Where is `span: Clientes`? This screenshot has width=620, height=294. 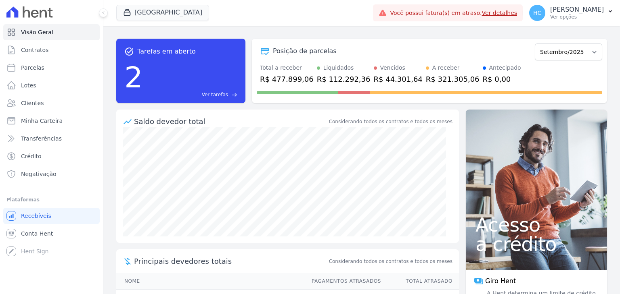 span: Clientes is located at coordinates (32, 103).